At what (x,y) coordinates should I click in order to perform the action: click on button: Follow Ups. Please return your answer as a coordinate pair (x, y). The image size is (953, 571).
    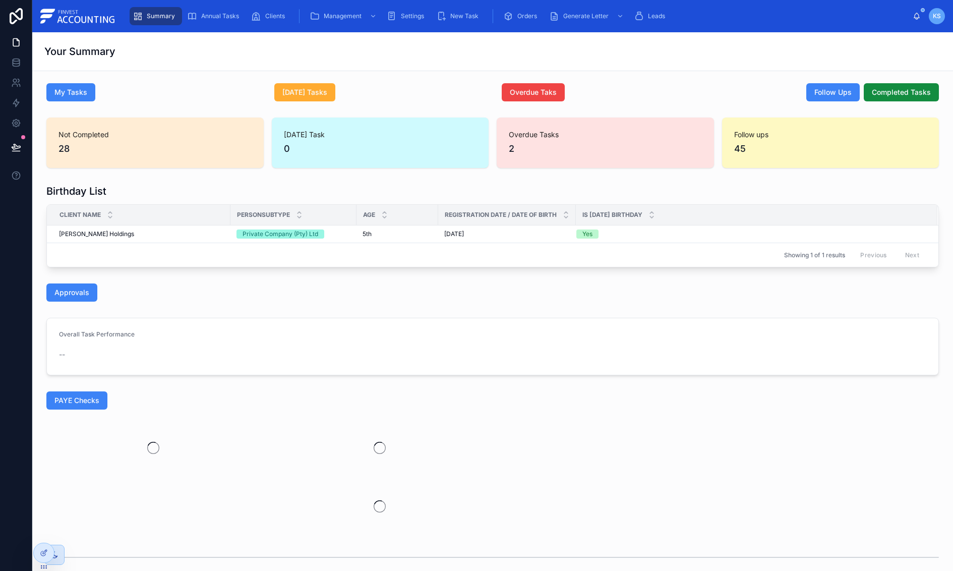
    Looking at the image, I should click on (833, 92).